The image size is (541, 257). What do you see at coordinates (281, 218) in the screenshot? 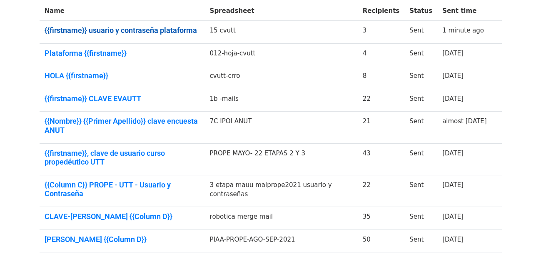
I see `td: robotica merge mail` at bounding box center [281, 218].